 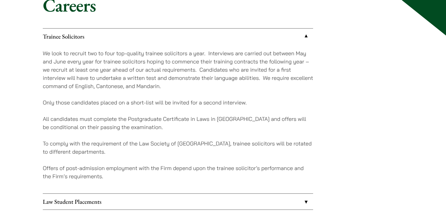 I want to click on p: We look to recruit two to four top-quality trainee solicitors a year. Interviews are carried out ..., so click(x=178, y=69).